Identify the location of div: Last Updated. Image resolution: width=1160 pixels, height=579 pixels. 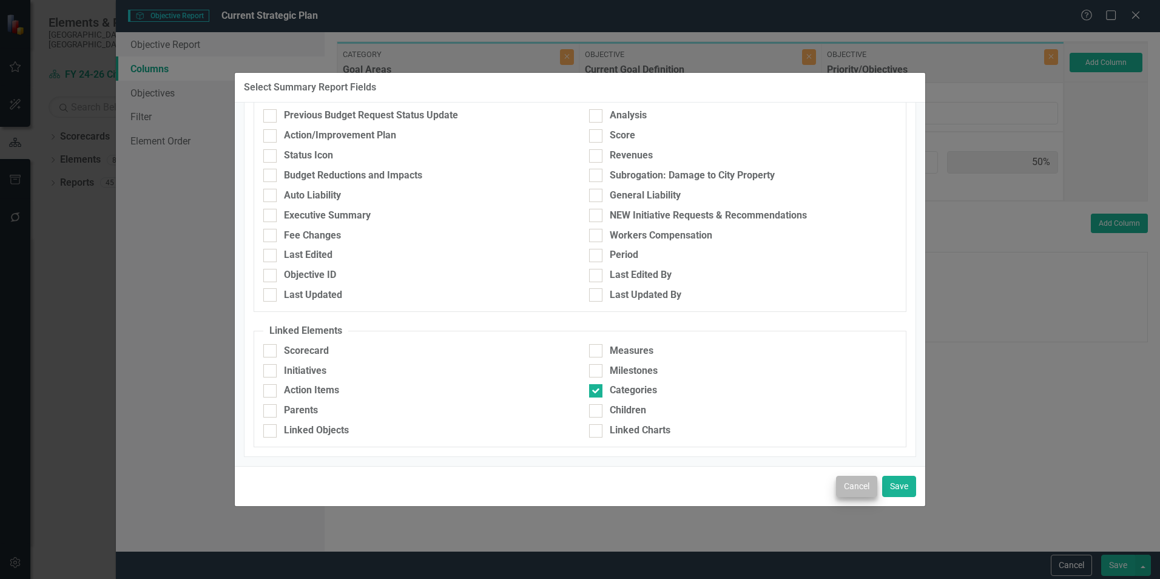
(313, 295).